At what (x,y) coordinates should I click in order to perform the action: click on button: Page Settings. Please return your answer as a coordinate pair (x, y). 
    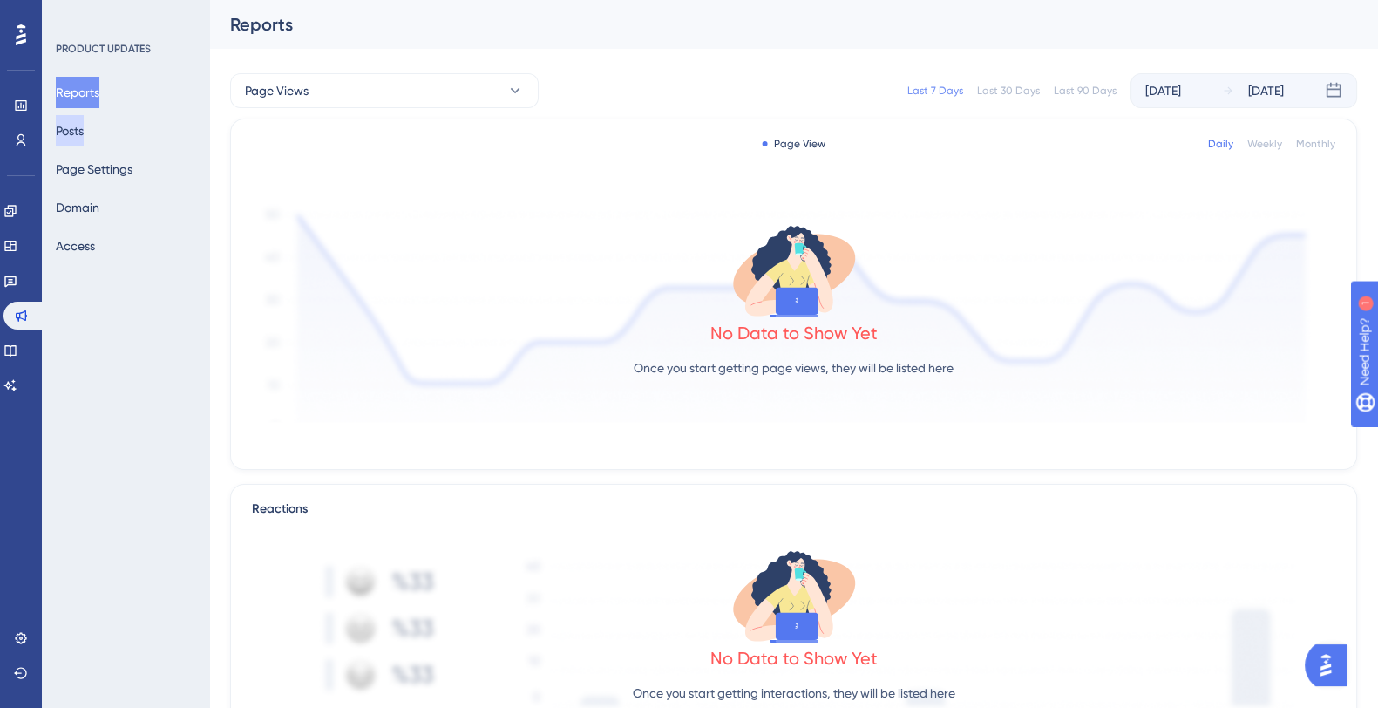
    Looking at the image, I should click on (94, 169).